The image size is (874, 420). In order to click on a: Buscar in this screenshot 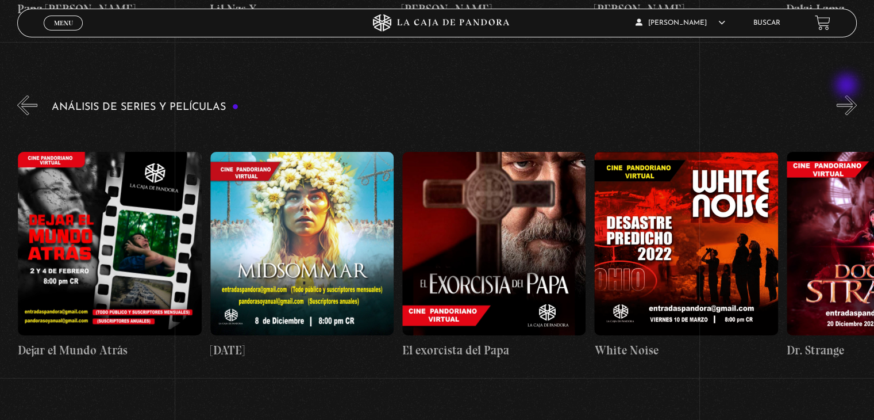, I will do `click(767, 23)`.